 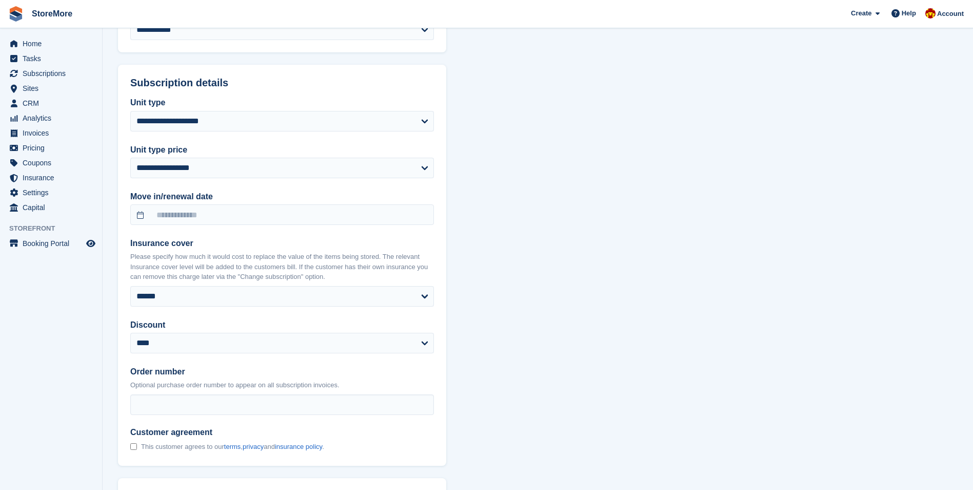 I want to click on span: Account, so click(x=951, y=14).